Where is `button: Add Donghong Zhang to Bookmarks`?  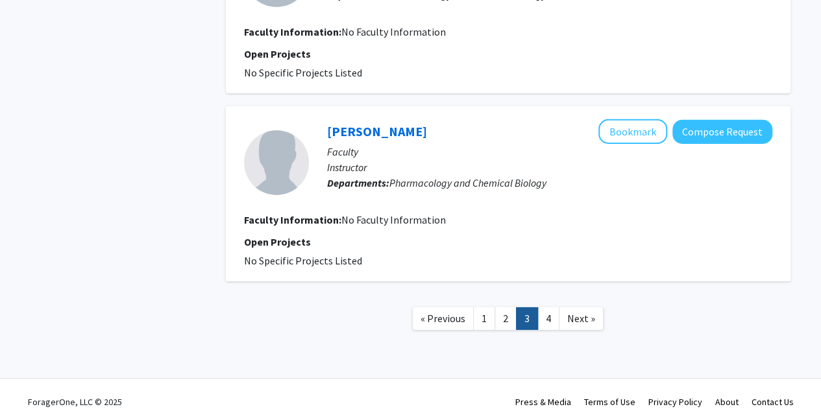 button: Add Donghong Zhang to Bookmarks is located at coordinates (633, 132).